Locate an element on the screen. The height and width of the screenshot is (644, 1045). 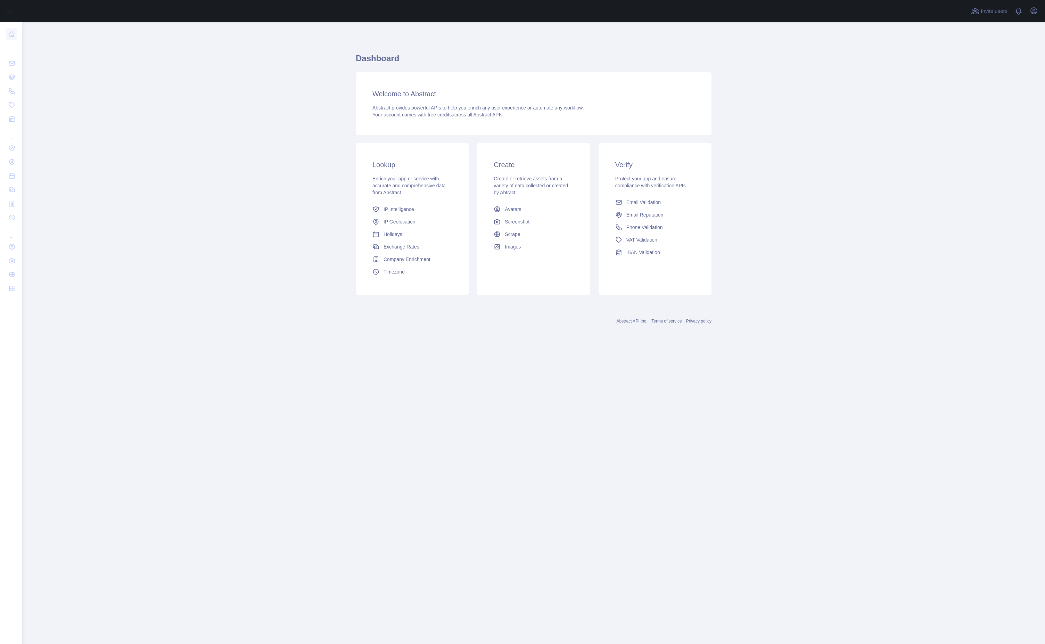
a: Phone Validation is located at coordinates (655, 227).